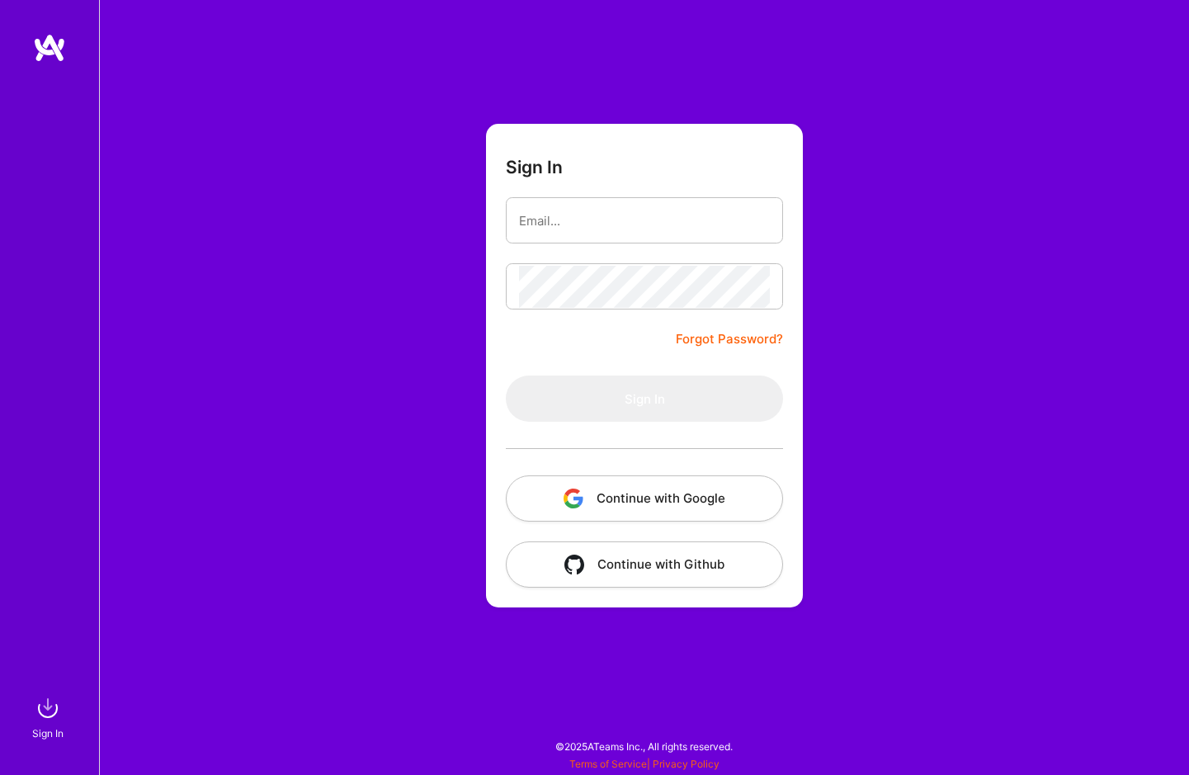 The height and width of the screenshot is (775, 1189). What do you see at coordinates (48, 733) in the screenshot?
I see `div: Sign In` at bounding box center [48, 733].